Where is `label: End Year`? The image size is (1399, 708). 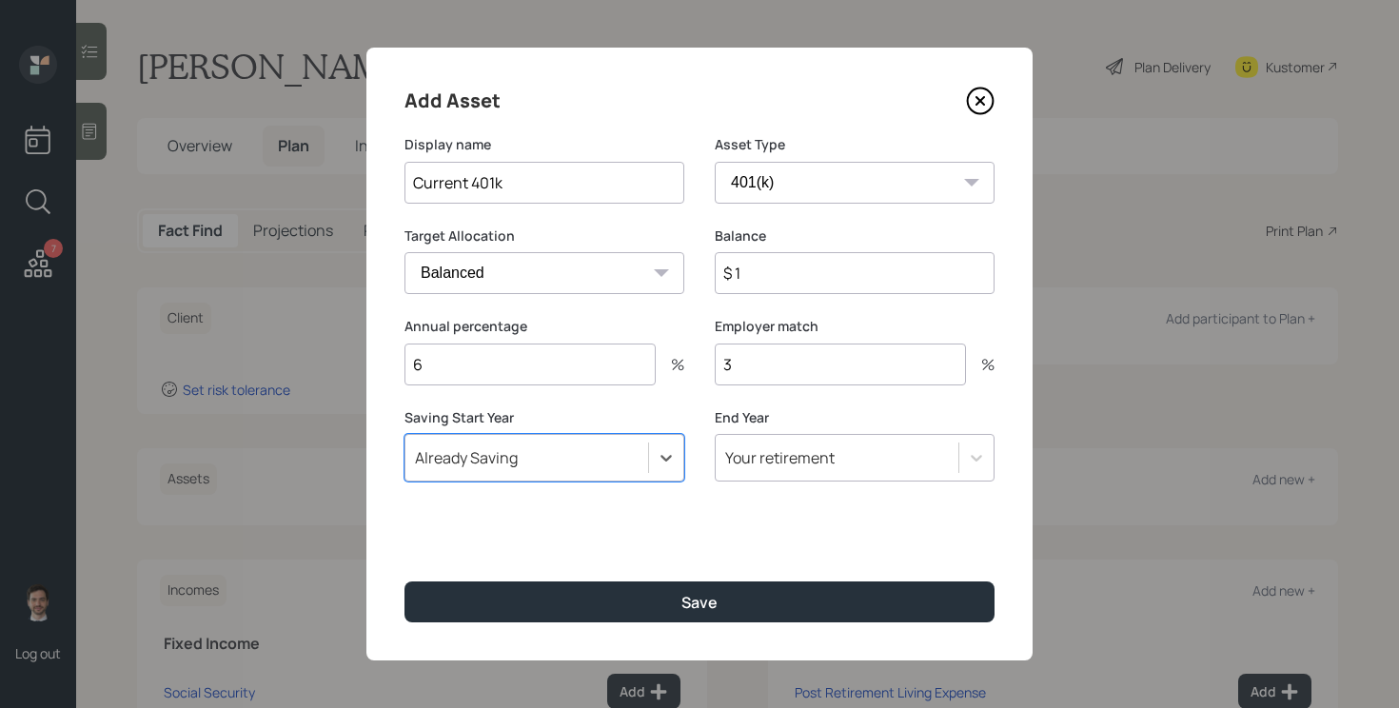 label: End Year is located at coordinates (855, 418).